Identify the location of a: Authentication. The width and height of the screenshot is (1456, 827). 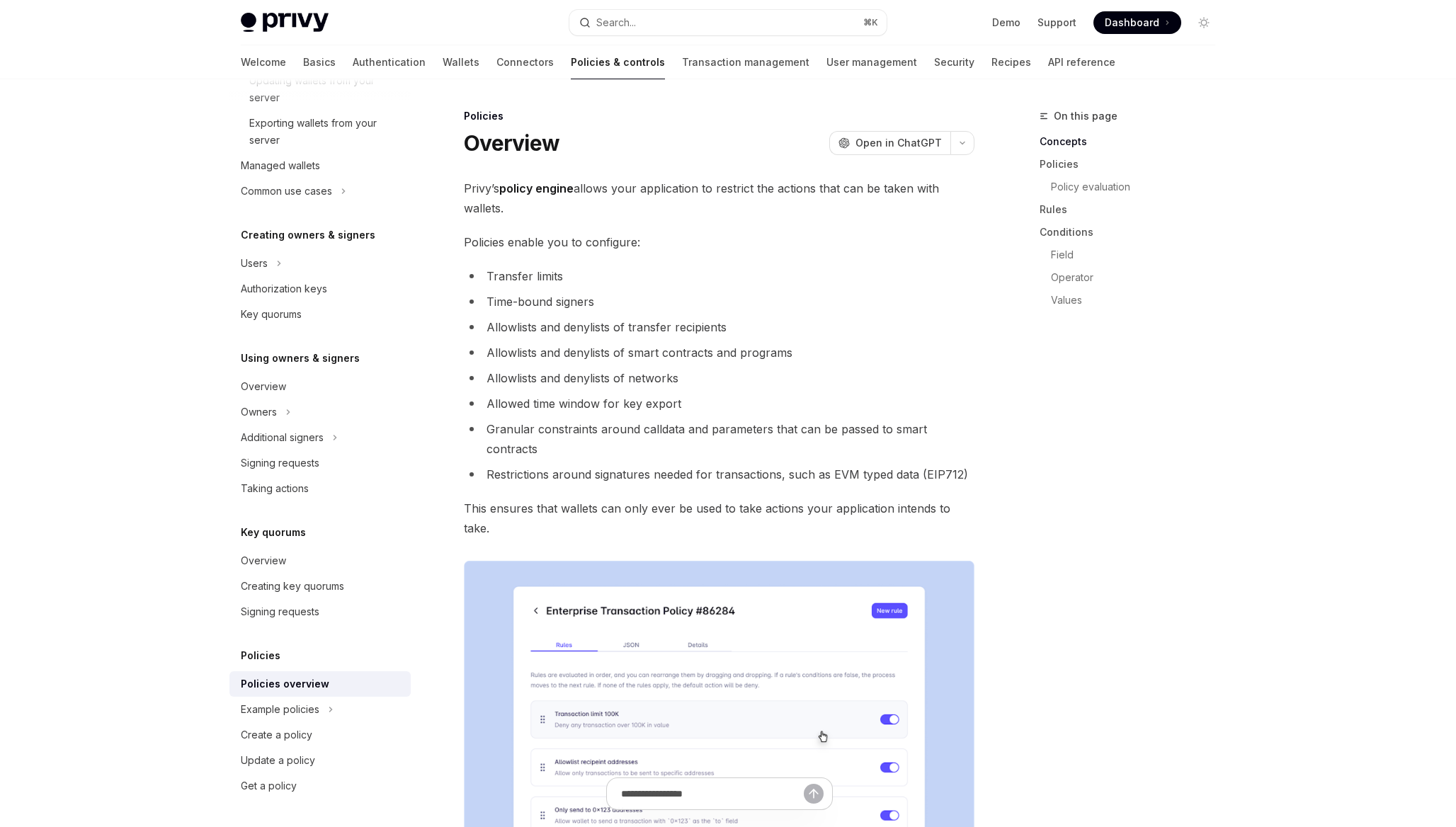
(388, 62).